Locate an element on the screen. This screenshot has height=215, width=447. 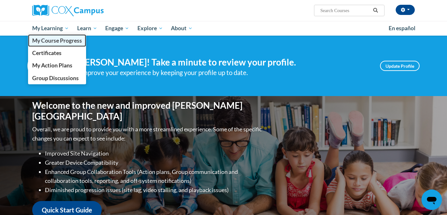
button: Account Settings is located at coordinates (405, 10).